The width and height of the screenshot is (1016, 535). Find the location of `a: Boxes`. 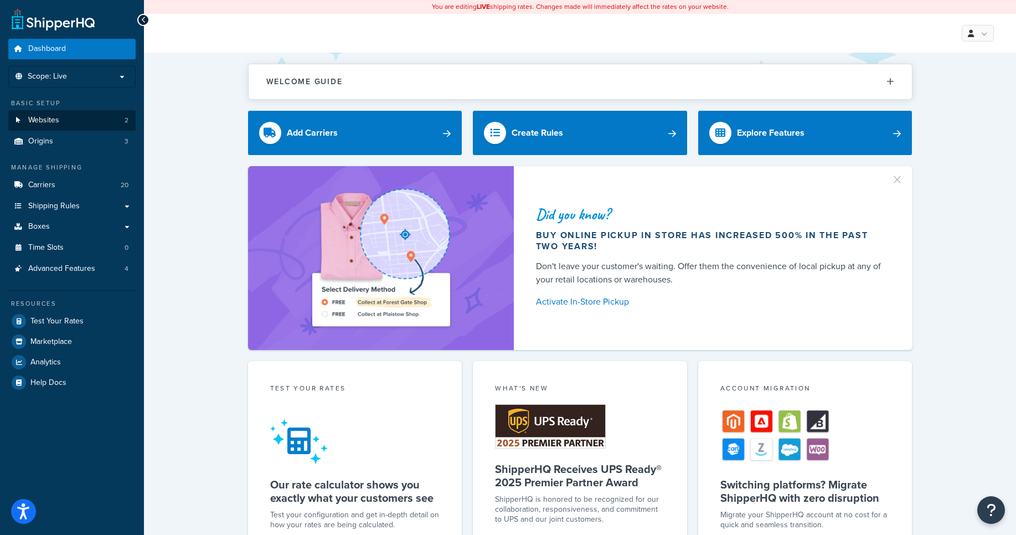

a: Boxes is located at coordinates (72, 227).